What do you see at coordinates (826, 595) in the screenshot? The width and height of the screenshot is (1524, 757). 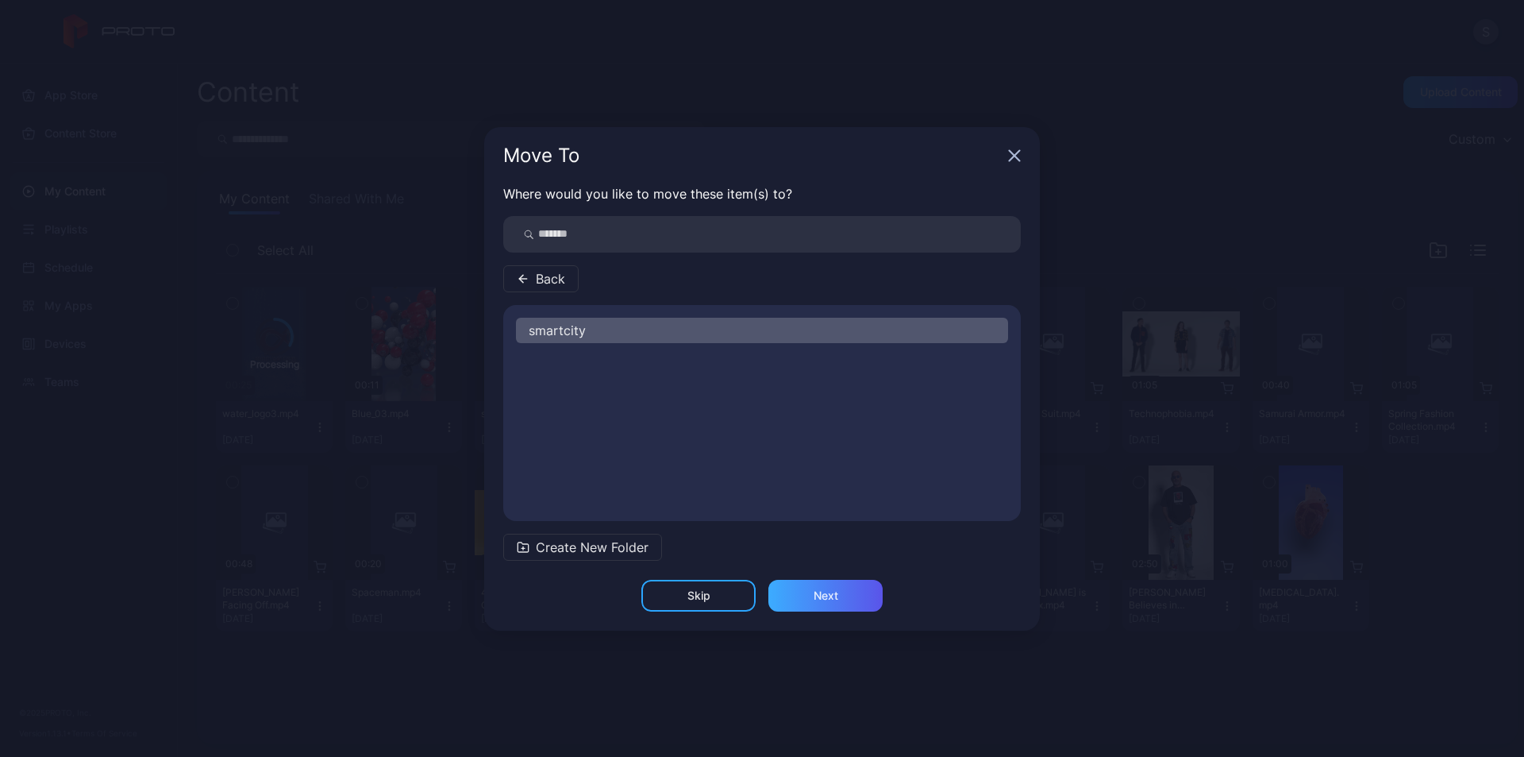 I see `button: Next` at bounding box center [826, 595].